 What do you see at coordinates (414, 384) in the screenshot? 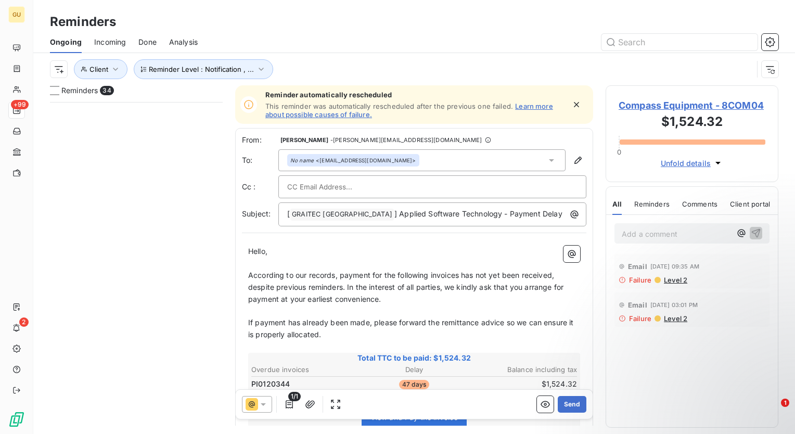
I see `span: 47 days` at bounding box center [414, 384].